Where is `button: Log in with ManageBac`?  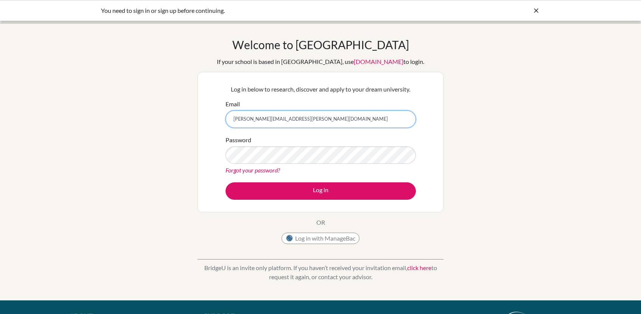
button: Log in with ManageBac is located at coordinates (321, 239).